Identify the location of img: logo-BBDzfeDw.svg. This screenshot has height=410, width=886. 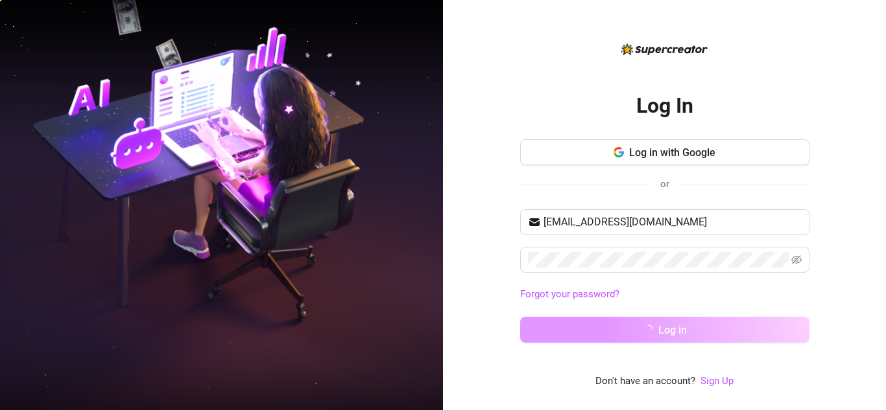
(664, 49).